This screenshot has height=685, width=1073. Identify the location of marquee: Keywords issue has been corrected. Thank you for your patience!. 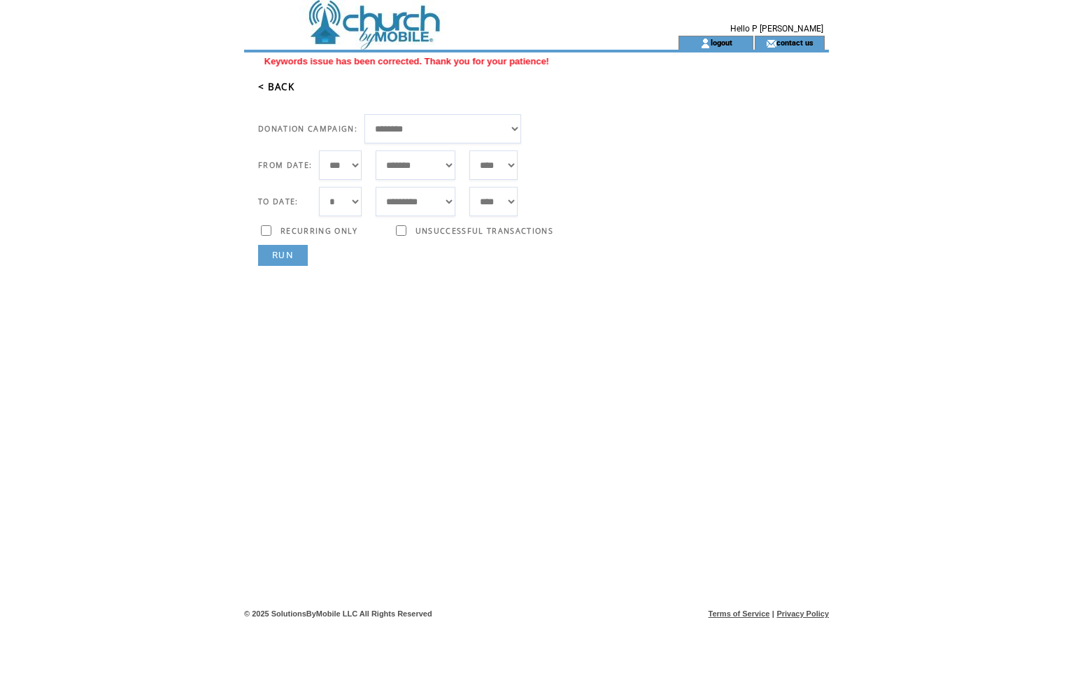
(537, 61).